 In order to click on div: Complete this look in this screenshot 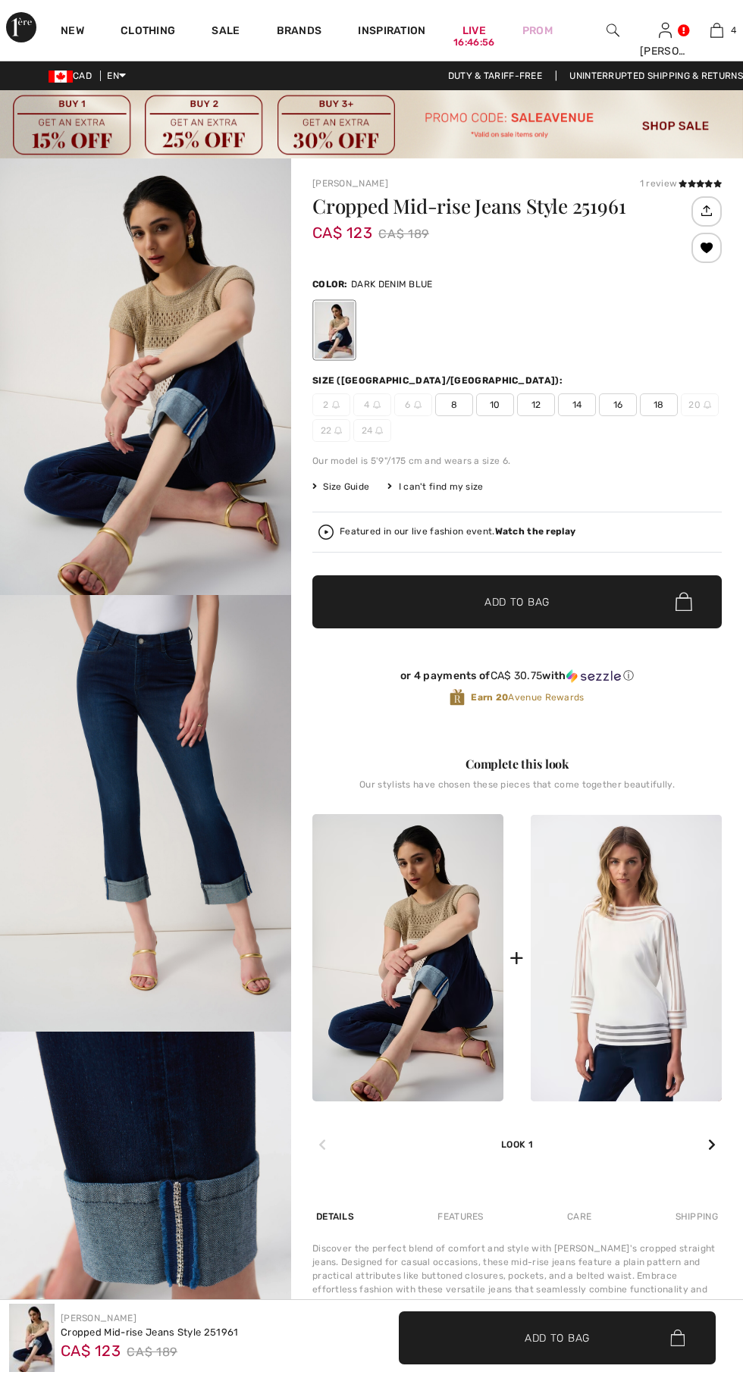, I will do `click(517, 764)`.